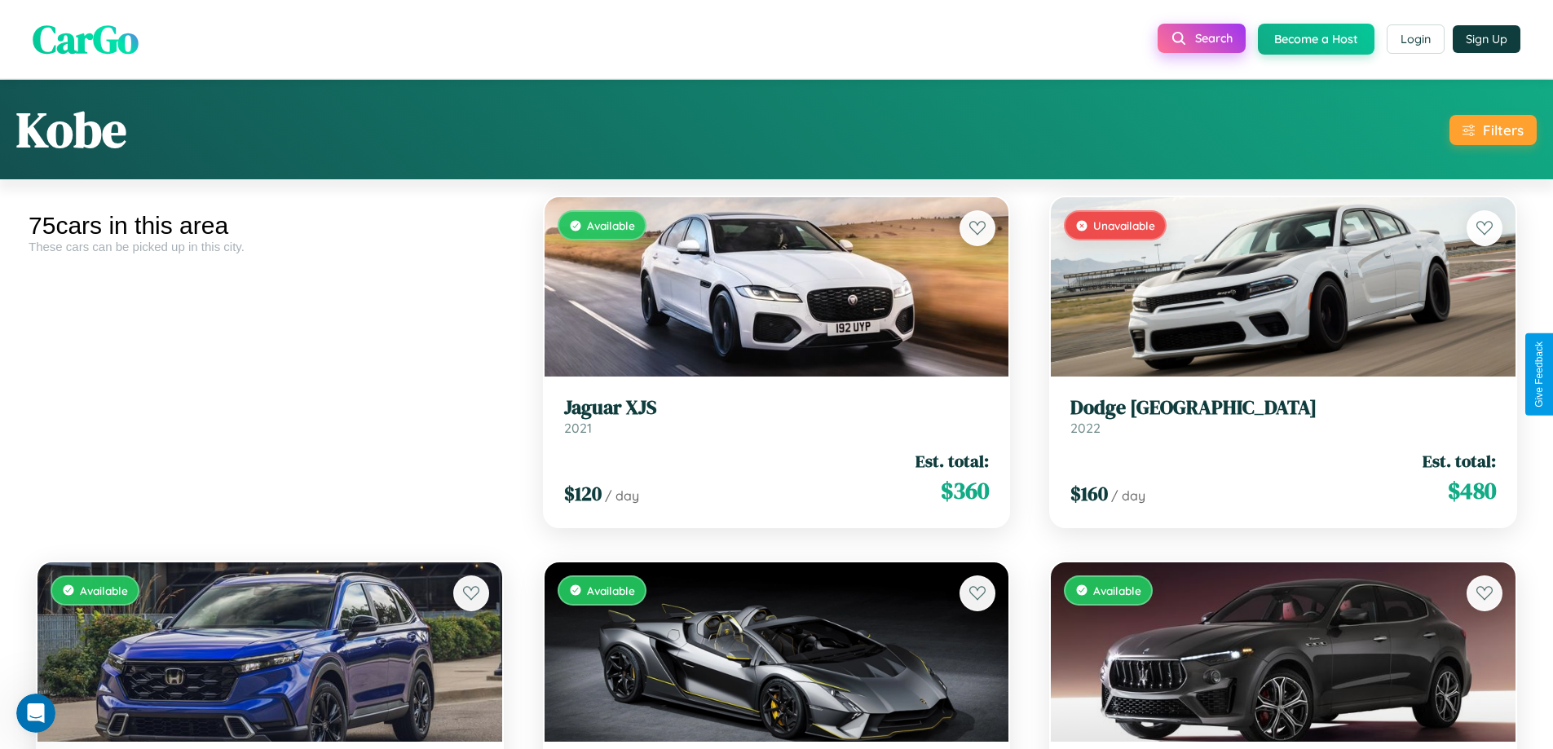  I want to click on div: 75 cars in this area, so click(270, 226).